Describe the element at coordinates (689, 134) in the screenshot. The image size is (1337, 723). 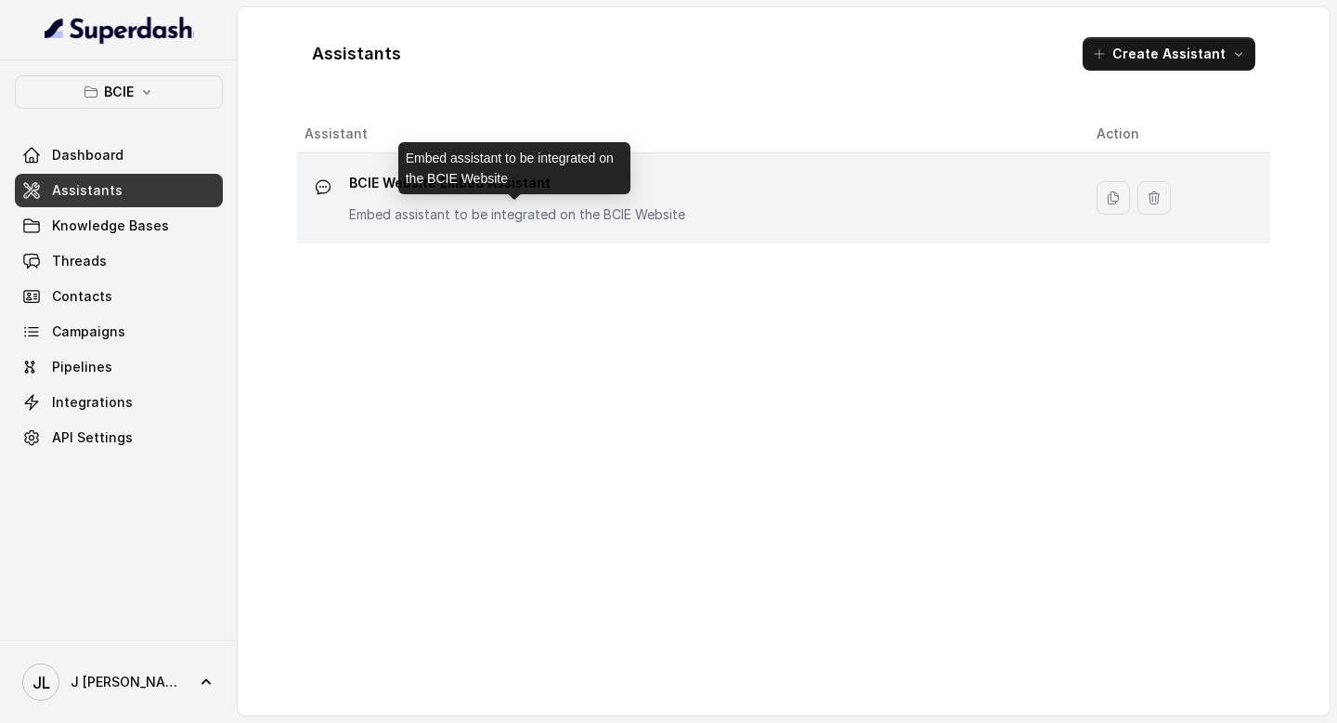
I see `th: Assistant` at that location.